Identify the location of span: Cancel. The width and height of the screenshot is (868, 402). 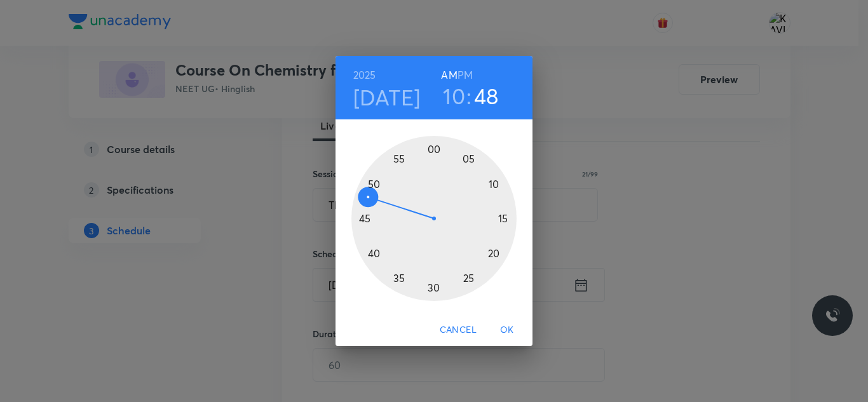
(458, 330).